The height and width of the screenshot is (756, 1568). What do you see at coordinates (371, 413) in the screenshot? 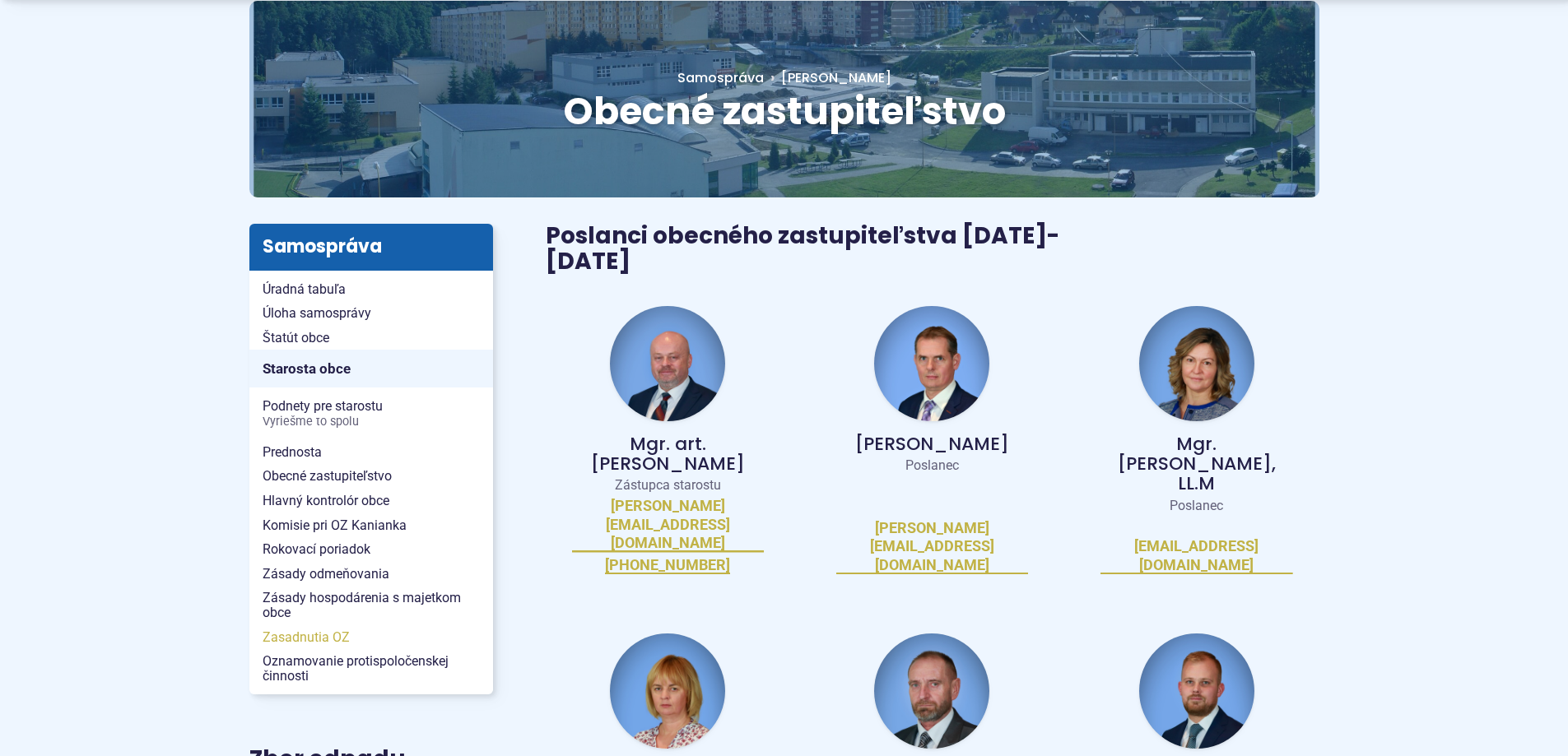
I see `a: Podnety pre starostuVyriešme to spolu` at bounding box center [371, 413].